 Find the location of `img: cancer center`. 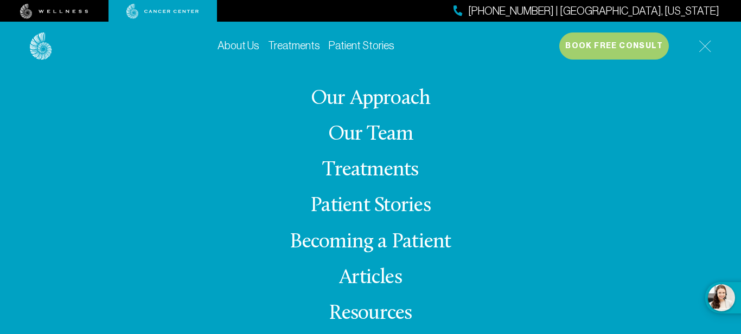

img: cancer center is located at coordinates (163, 11).